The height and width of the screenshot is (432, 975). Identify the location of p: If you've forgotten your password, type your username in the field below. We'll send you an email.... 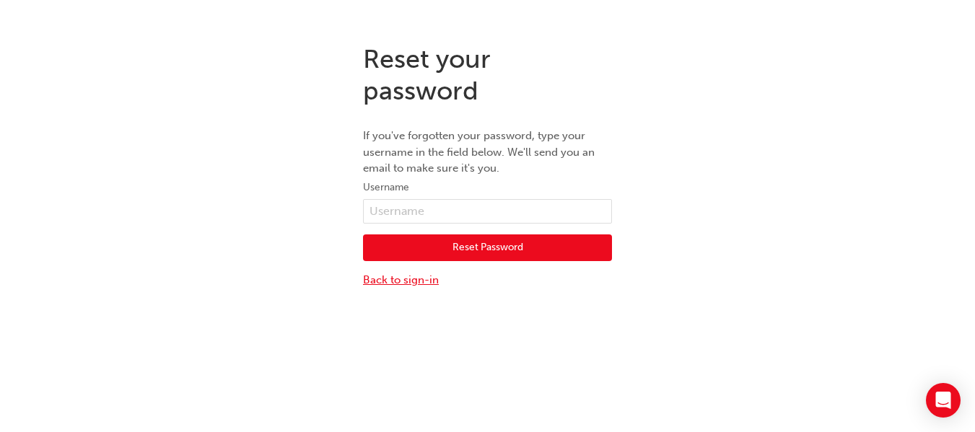
(487, 152).